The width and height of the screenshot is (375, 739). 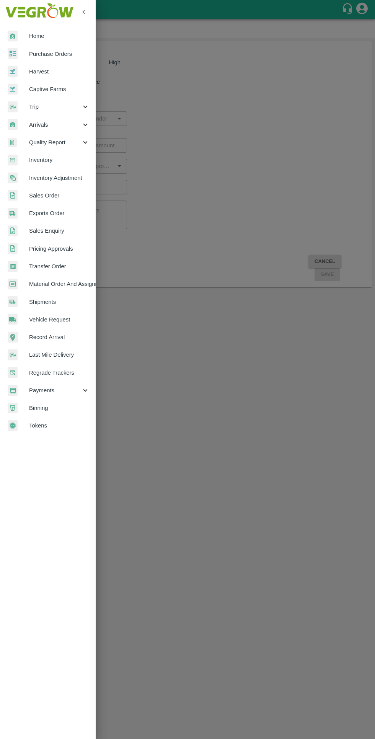 I want to click on span: Sales Order, so click(x=59, y=196).